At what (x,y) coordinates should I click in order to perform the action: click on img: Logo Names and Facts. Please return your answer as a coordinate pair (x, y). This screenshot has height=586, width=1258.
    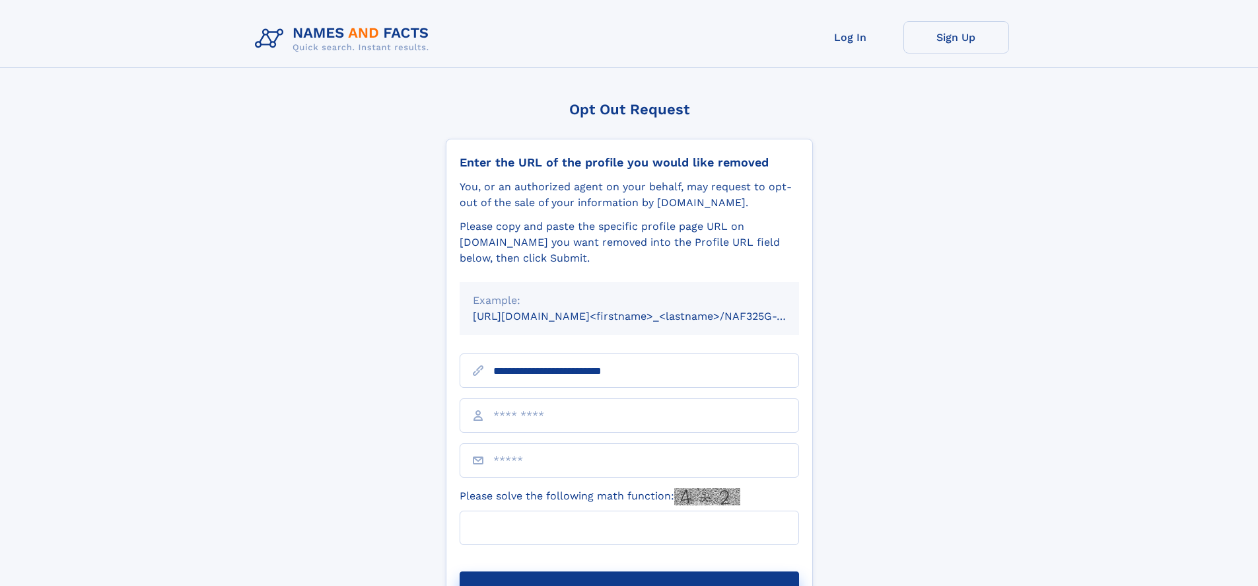
    Looking at the image, I should click on (345, 39).